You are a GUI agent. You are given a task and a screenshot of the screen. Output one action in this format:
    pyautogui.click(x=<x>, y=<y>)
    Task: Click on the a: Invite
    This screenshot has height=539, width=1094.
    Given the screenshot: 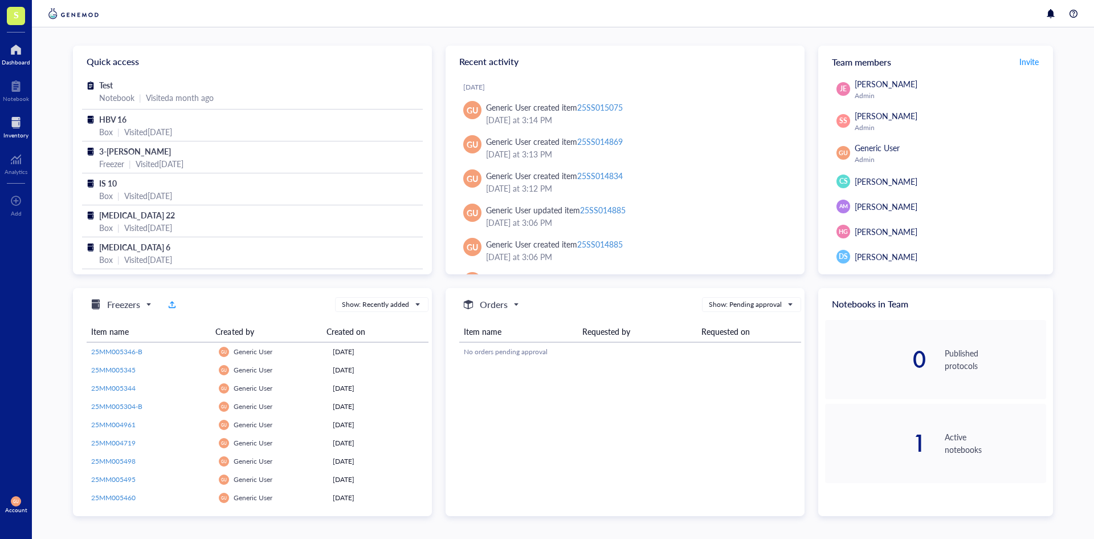 What is the action you would take?
    pyautogui.click(x=1029, y=62)
    